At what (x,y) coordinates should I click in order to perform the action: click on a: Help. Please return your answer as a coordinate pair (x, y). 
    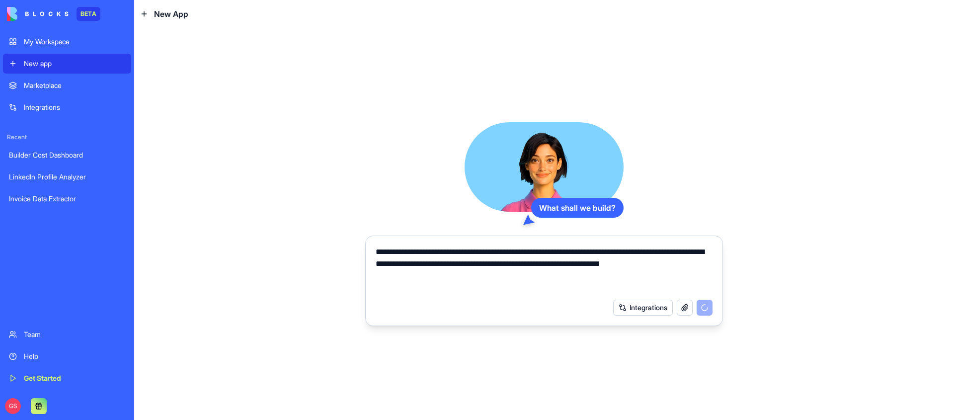
    Looking at the image, I should click on (67, 356).